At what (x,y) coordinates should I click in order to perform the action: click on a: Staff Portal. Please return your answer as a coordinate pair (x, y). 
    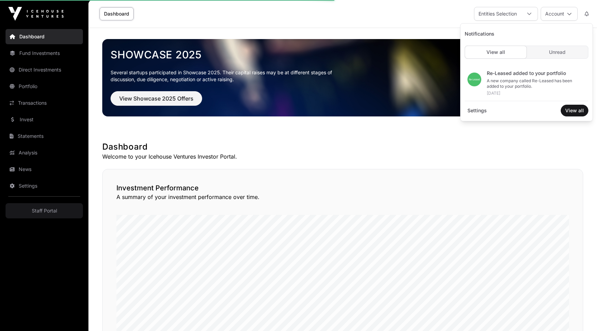
    Looking at the image, I should click on (44, 211).